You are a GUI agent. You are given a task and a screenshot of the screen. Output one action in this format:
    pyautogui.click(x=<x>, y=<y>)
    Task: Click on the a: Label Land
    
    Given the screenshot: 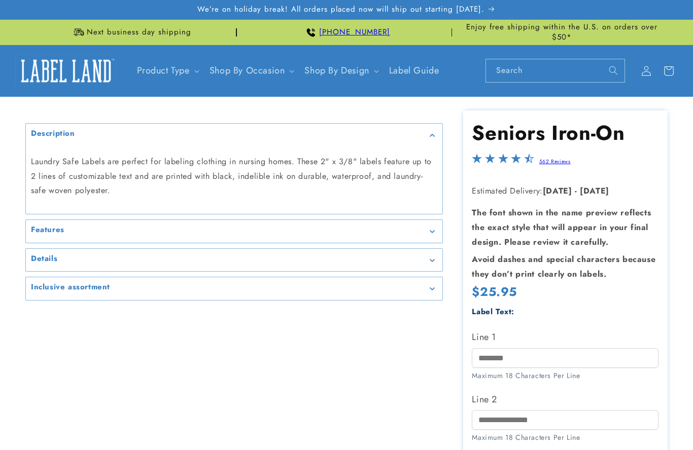 What is the action you would take?
    pyautogui.click(x=66, y=70)
    